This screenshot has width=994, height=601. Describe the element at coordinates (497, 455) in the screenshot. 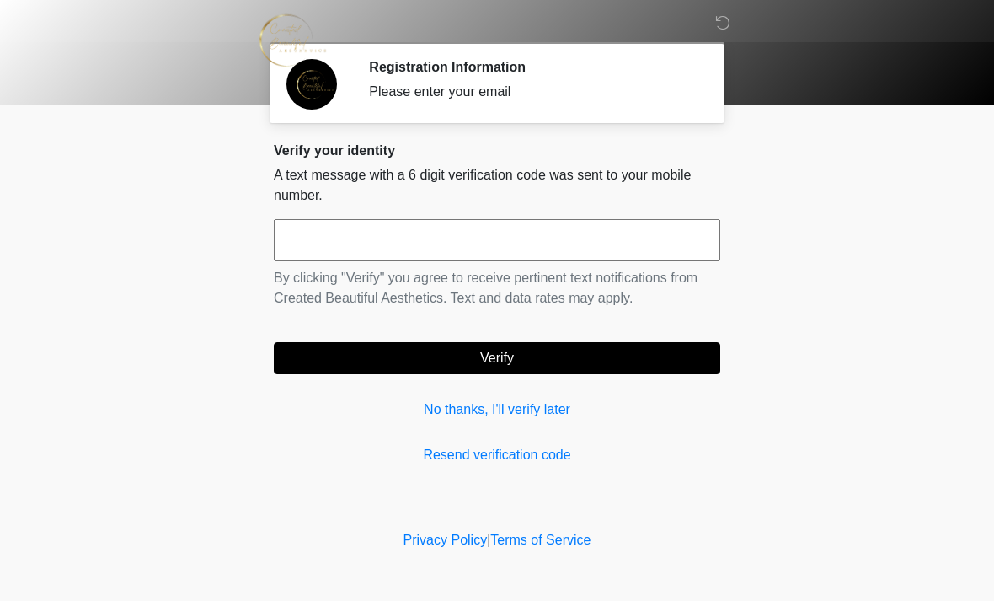

I see `a: Resend verification code` at that location.